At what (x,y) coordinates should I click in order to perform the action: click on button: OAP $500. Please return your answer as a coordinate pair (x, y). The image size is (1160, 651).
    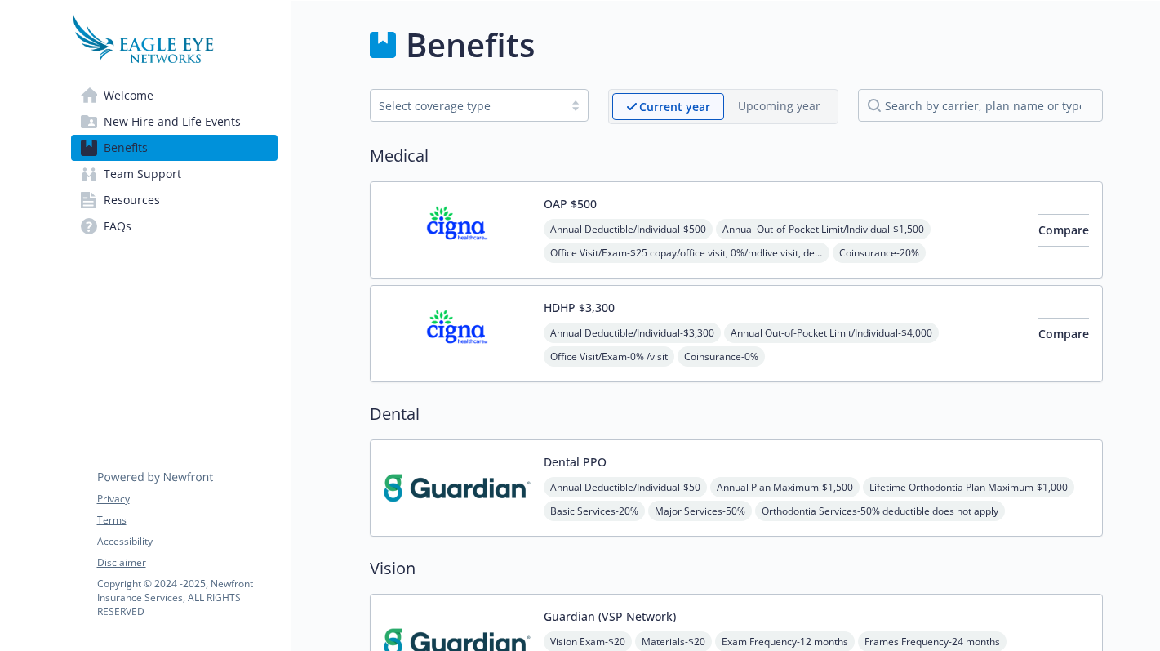
    Looking at the image, I should click on (570, 203).